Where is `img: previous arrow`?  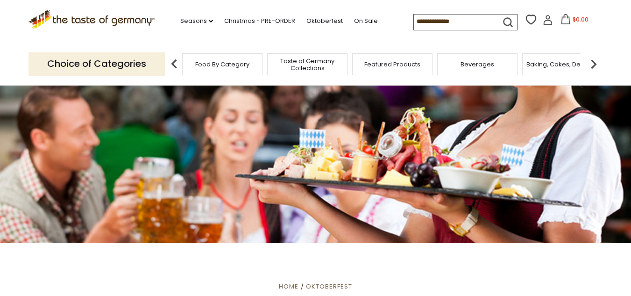 img: previous arrow is located at coordinates (174, 64).